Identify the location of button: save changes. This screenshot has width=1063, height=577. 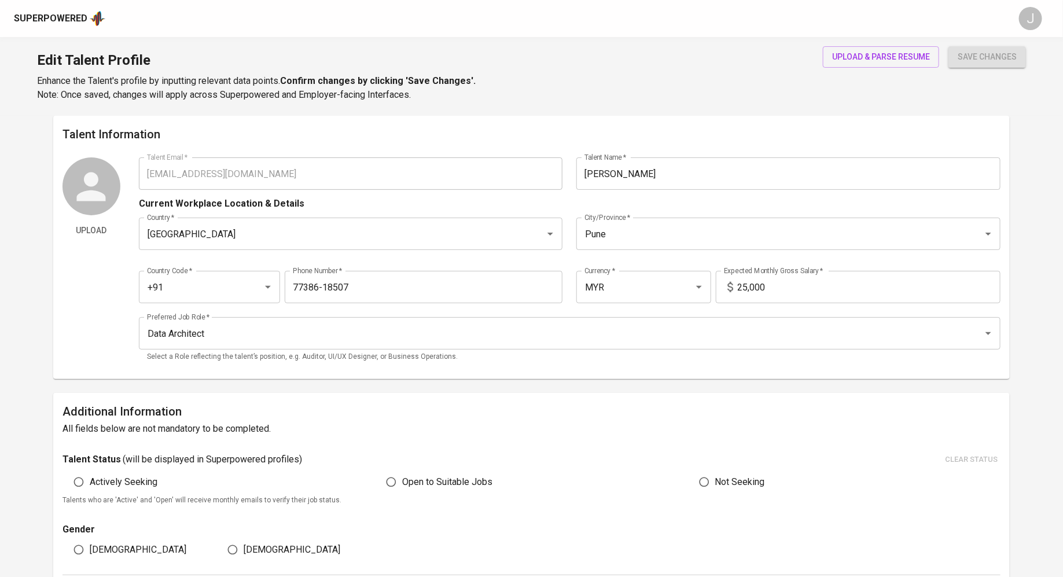
(987, 57).